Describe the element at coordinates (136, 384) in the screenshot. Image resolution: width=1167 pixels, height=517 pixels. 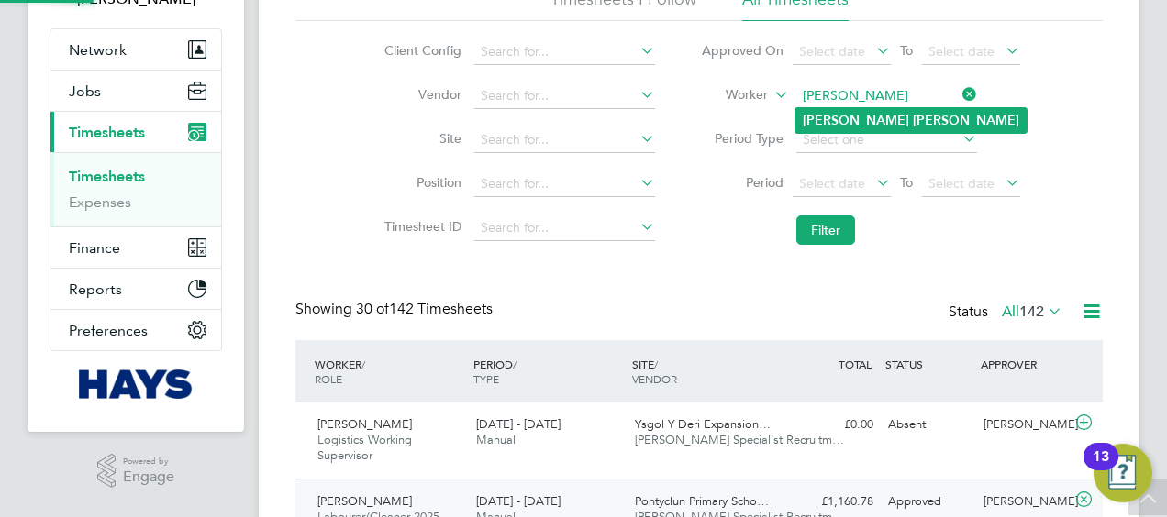
I see `img: hays-logo-retina.png` at that location.